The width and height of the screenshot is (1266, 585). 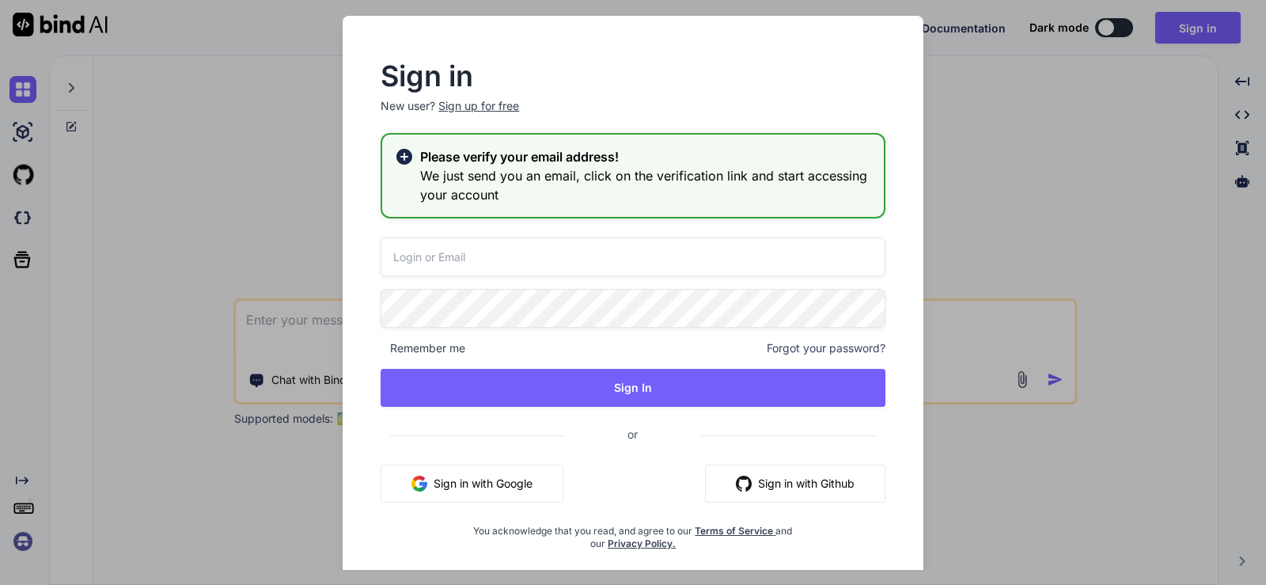 What do you see at coordinates (826, 348) in the screenshot?
I see `span: Forgot your password?` at bounding box center [826, 348].